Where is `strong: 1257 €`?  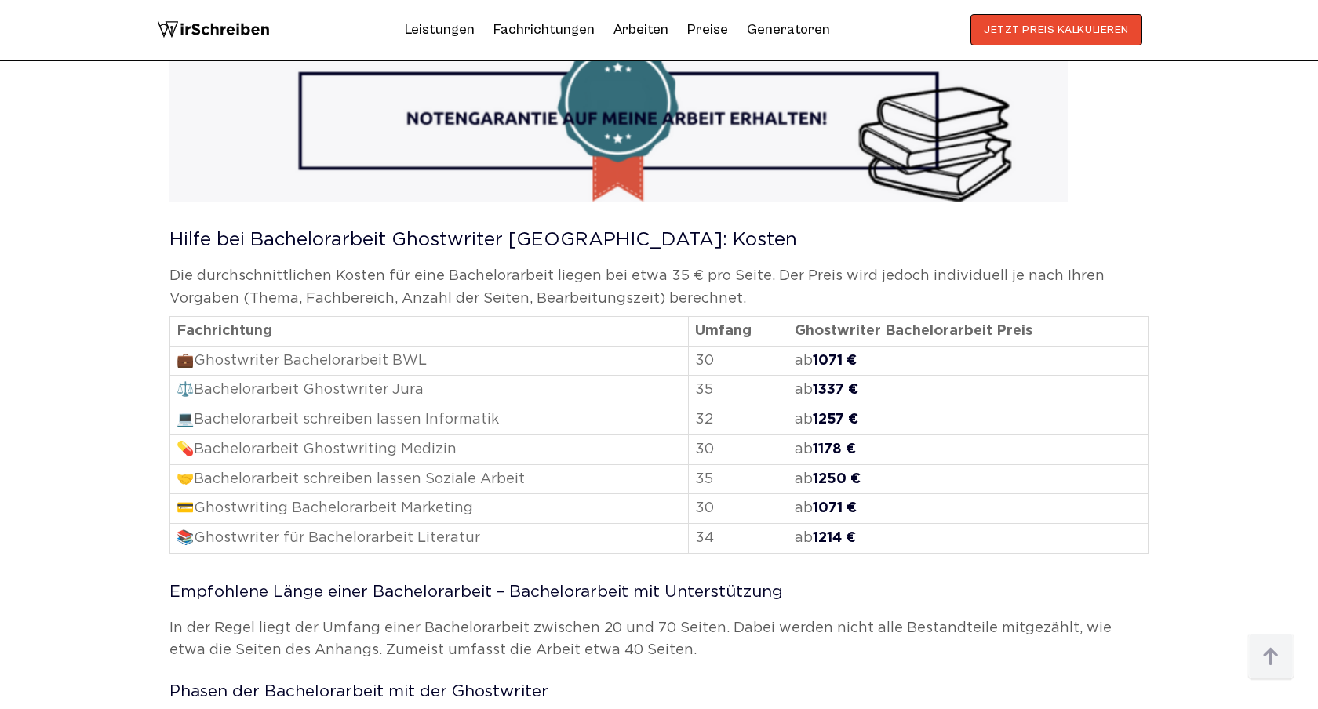 strong: 1257 € is located at coordinates (836, 420).